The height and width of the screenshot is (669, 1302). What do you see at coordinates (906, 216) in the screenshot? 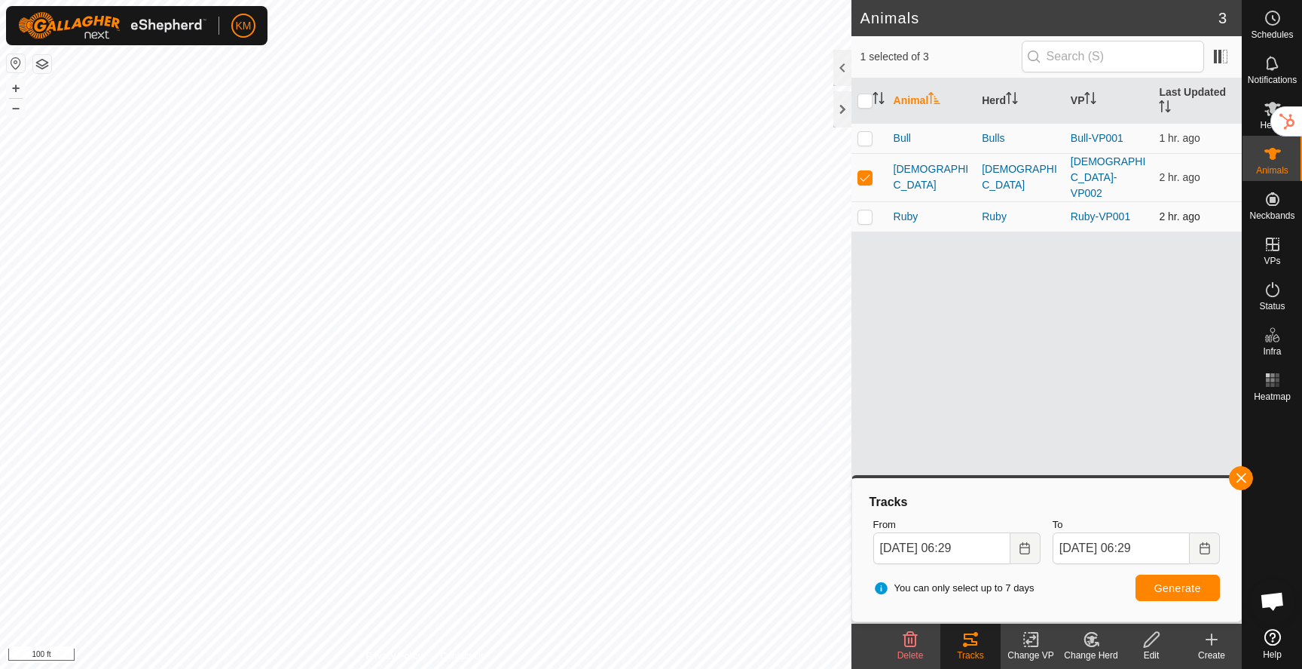
I see `span: Ruby` at bounding box center [906, 216].